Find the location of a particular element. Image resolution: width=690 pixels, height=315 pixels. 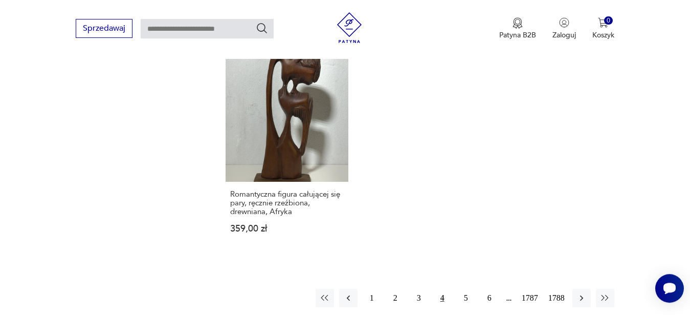

div: 0 is located at coordinates (608, 20).